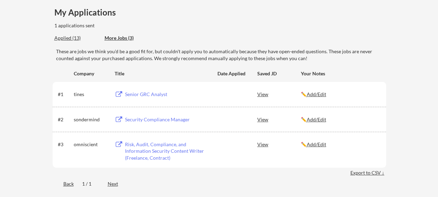  What do you see at coordinates (91, 74) in the screenshot?
I see `div: Company` at bounding box center [91, 74].